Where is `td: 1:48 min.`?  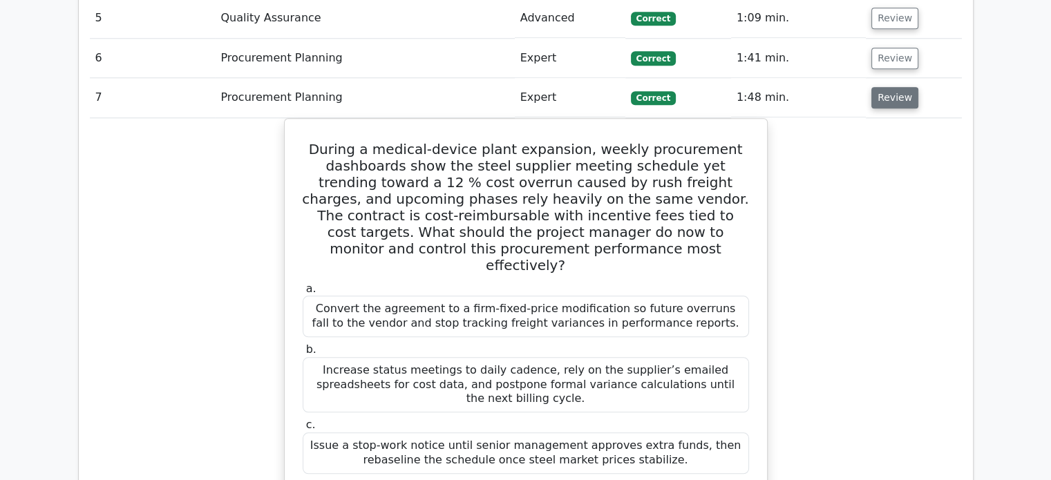
td: 1:48 min. is located at coordinates (798, 97).